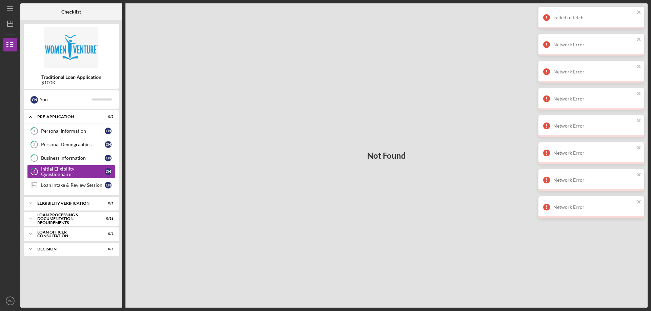 This screenshot has height=311, width=651. I want to click on tspan: 2, so click(34, 145).